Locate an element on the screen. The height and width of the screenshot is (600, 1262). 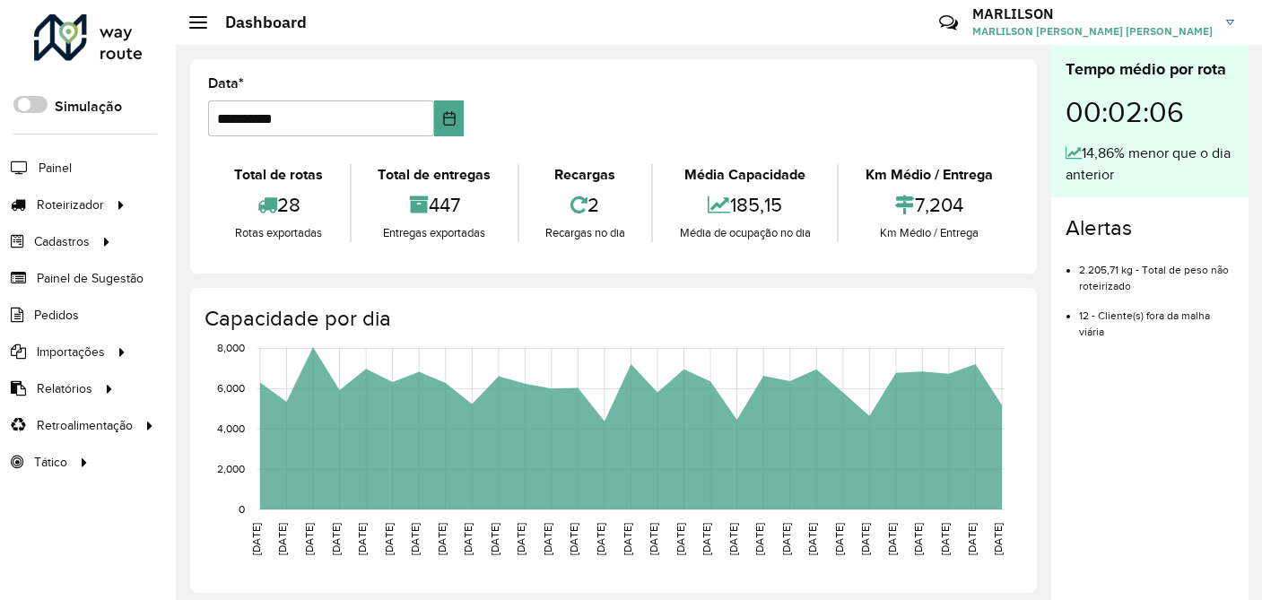
div: 28 is located at coordinates (279, 205).